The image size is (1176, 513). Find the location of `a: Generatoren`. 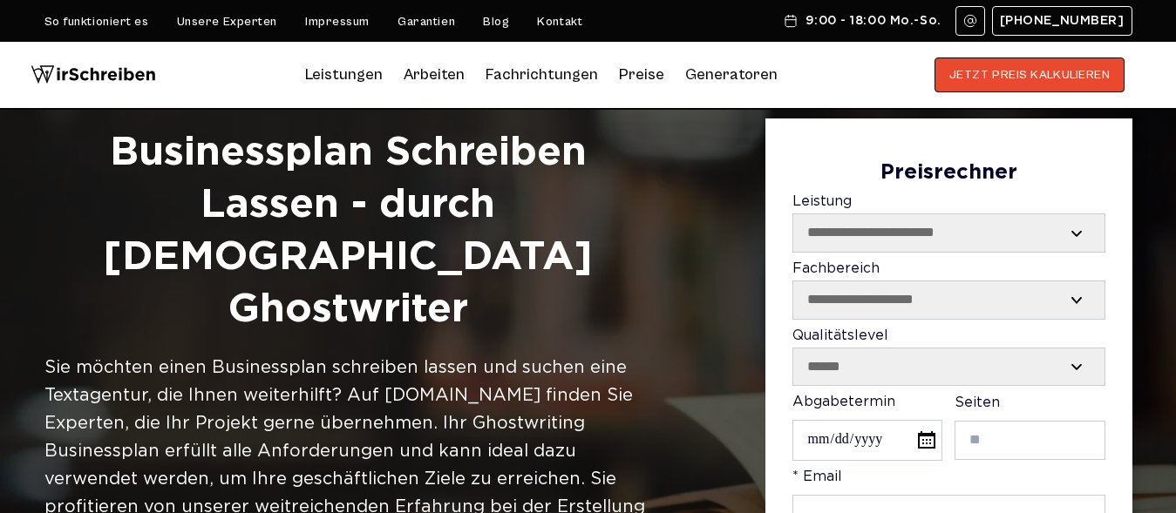

a: Generatoren is located at coordinates (731, 75).